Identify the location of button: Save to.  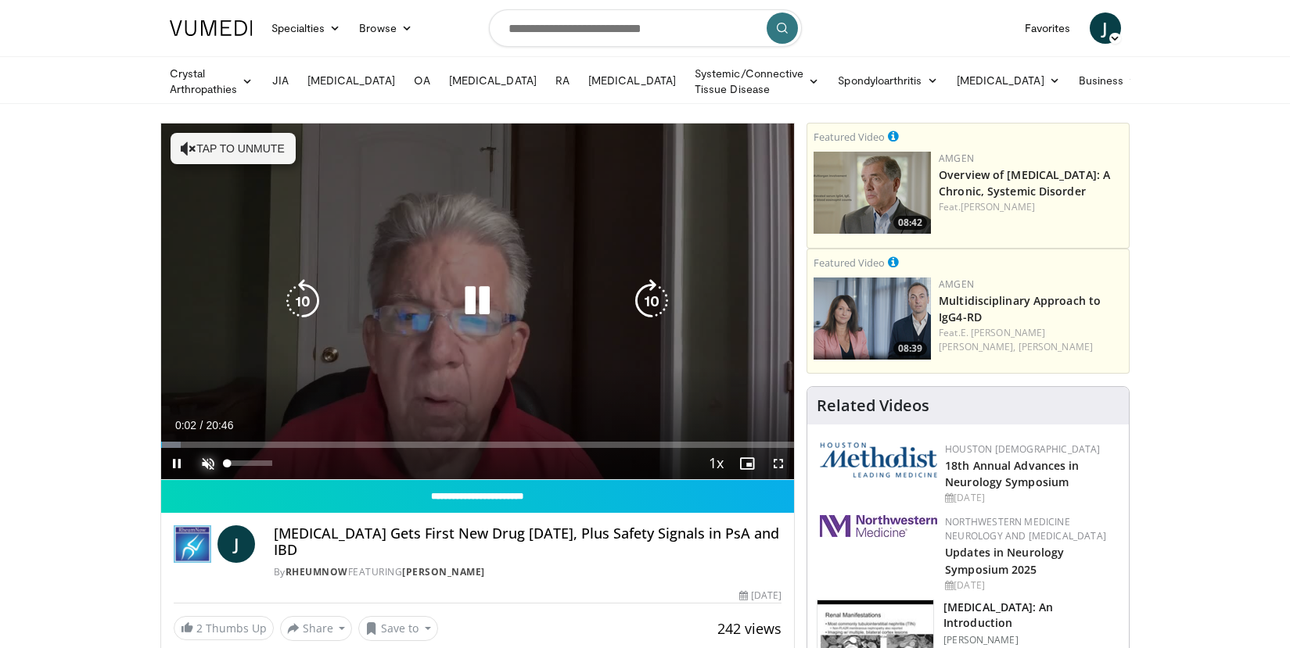
(398, 629).